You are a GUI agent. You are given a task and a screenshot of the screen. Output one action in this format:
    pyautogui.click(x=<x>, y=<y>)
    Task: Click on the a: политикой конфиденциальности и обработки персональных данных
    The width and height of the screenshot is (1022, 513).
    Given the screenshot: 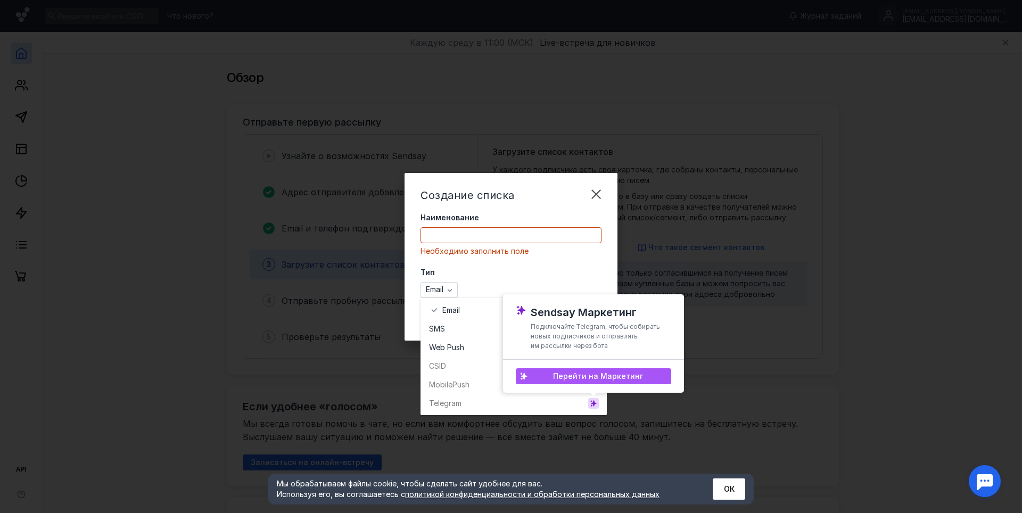 What is the action you would take?
    pyautogui.click(x=532, y=494)
    